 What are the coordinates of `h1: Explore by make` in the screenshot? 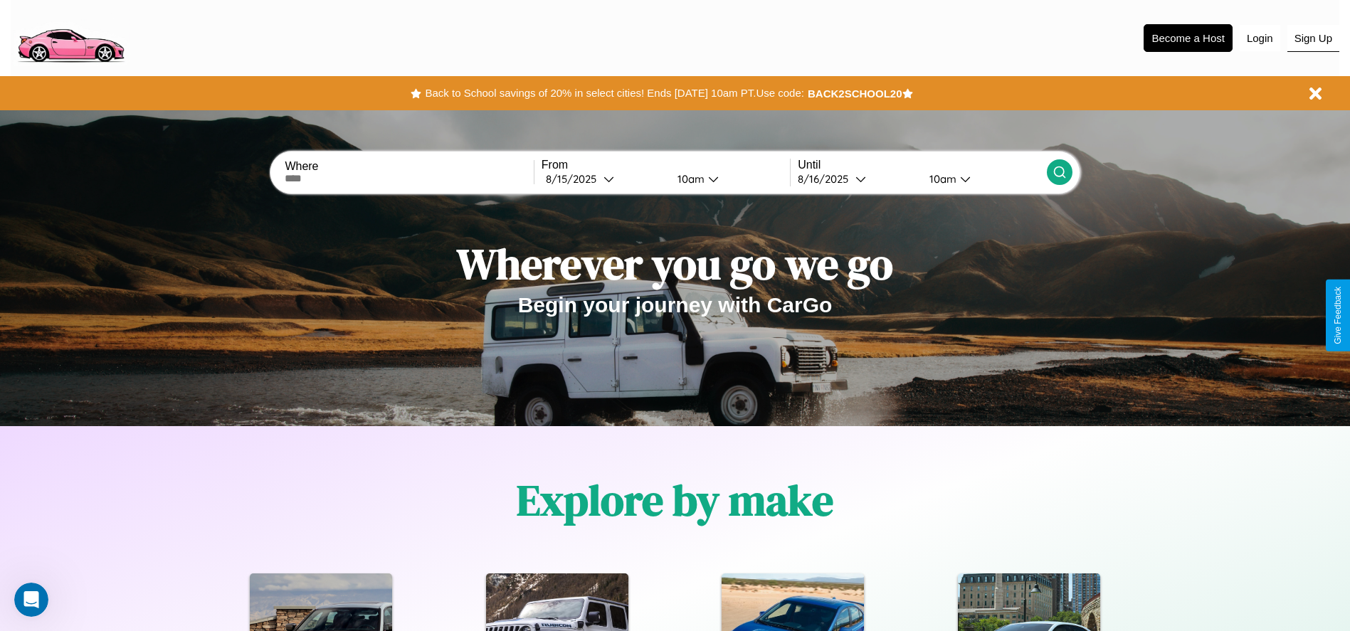 It's located at (674, 500).